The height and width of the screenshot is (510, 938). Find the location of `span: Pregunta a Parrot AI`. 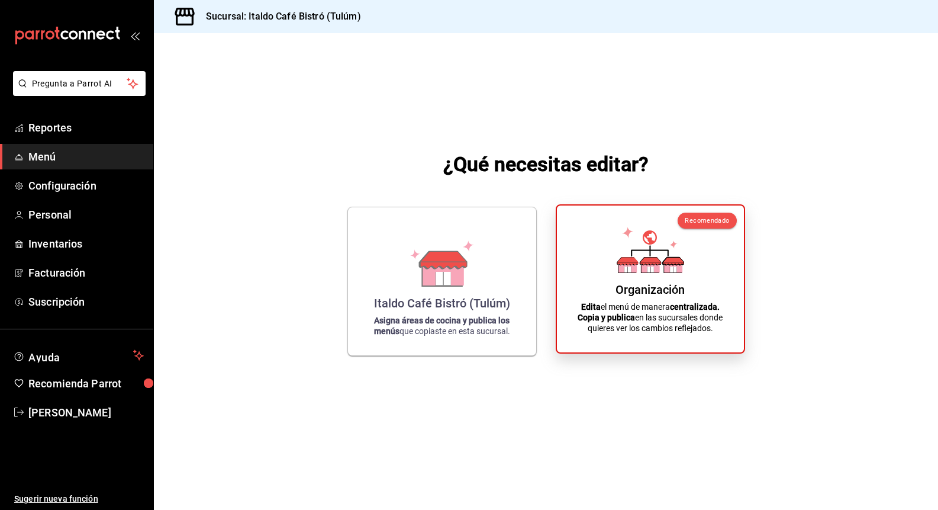

span: Pregunta a Parrot AI is located at coordinates (79, 83).